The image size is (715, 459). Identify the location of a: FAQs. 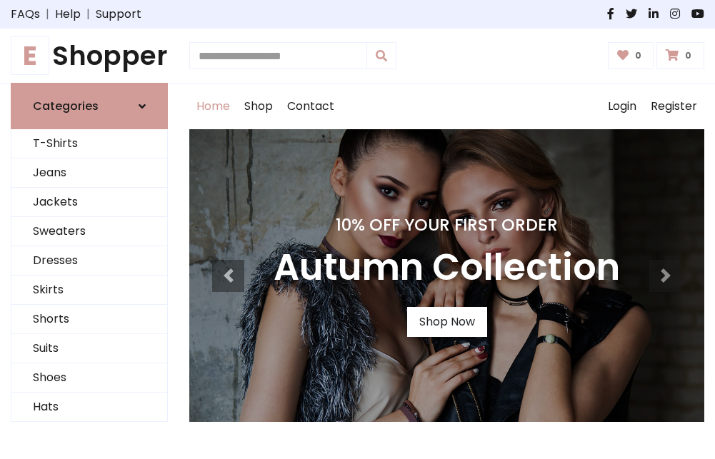
(25, 14).